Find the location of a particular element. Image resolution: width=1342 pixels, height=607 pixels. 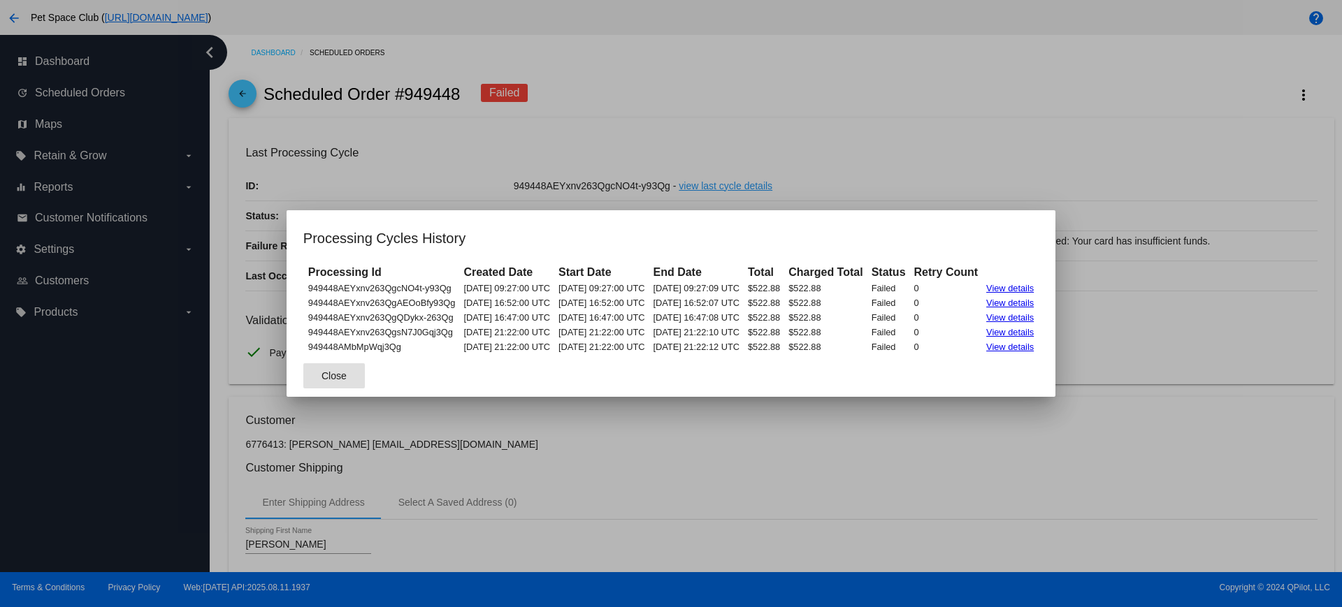

td: 949448AEYxnv263QgAEOoBfy93Qg is located at coordinates (381, 303).